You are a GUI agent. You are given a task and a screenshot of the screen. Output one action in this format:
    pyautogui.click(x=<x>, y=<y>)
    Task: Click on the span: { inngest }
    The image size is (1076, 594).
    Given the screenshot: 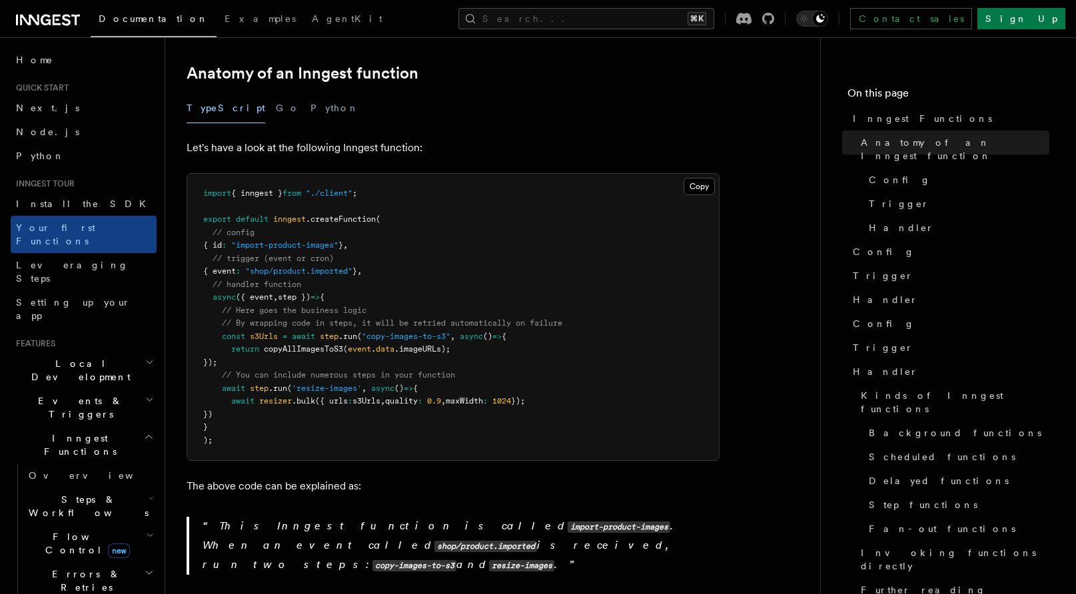 What is the action you would take?
    pyautogui.click(x=256, y=193)
    